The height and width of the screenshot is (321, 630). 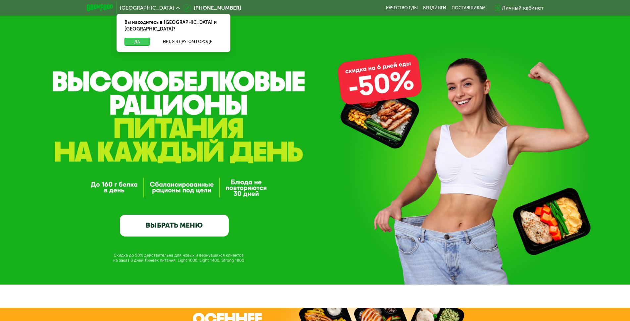 I want to click on button: Да, so click(x=137, y=42).